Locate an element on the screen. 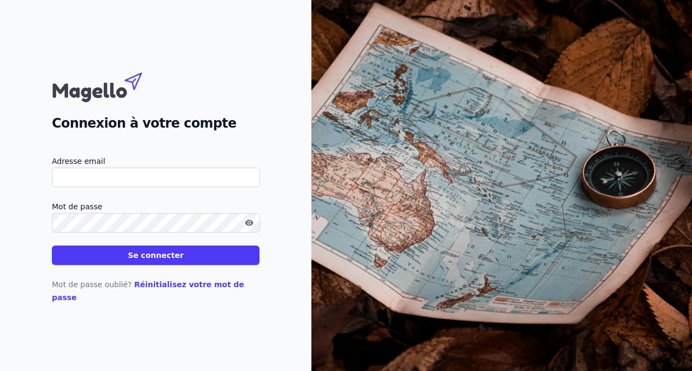 The image size is (692, 371). p: Mot de passe oublié? is located at coordinates (156, 291).